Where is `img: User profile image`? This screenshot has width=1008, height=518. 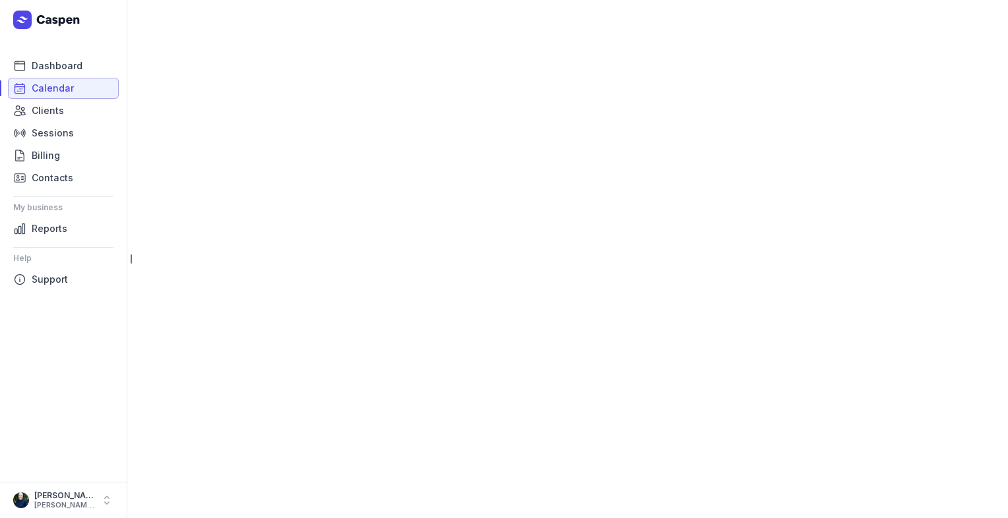 img: User profile image is located at coordinates (21, 500).